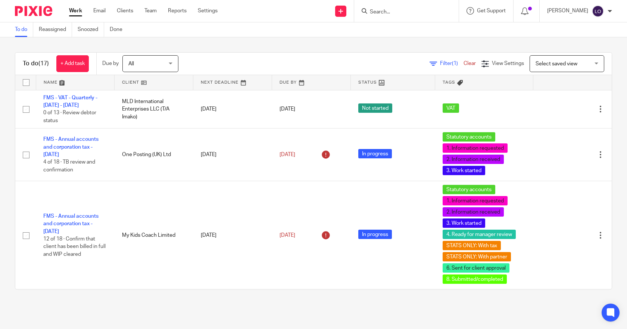  I want to click on a: Email, so click(99, 11).